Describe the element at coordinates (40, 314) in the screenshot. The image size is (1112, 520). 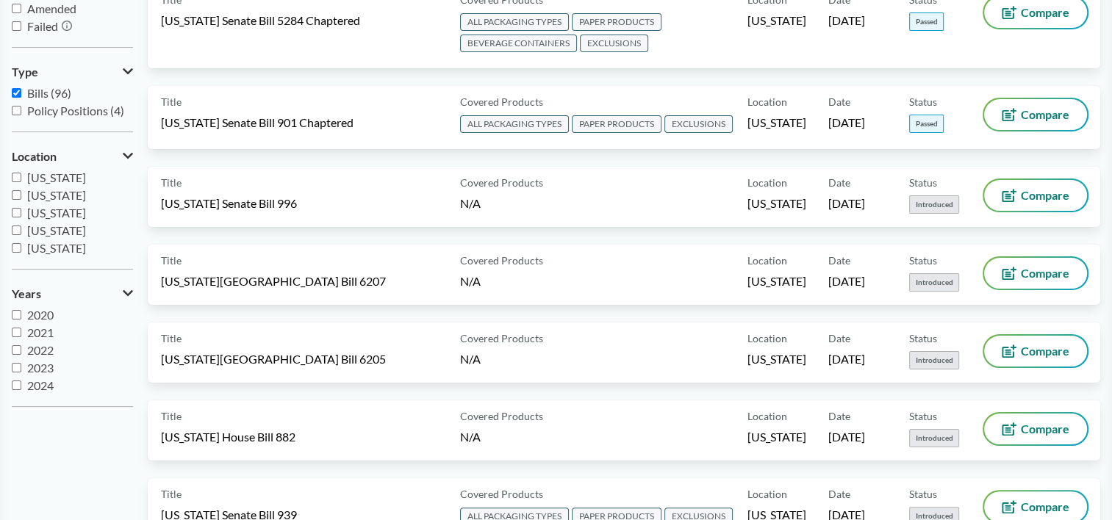
I see `span: 2020` at that location.